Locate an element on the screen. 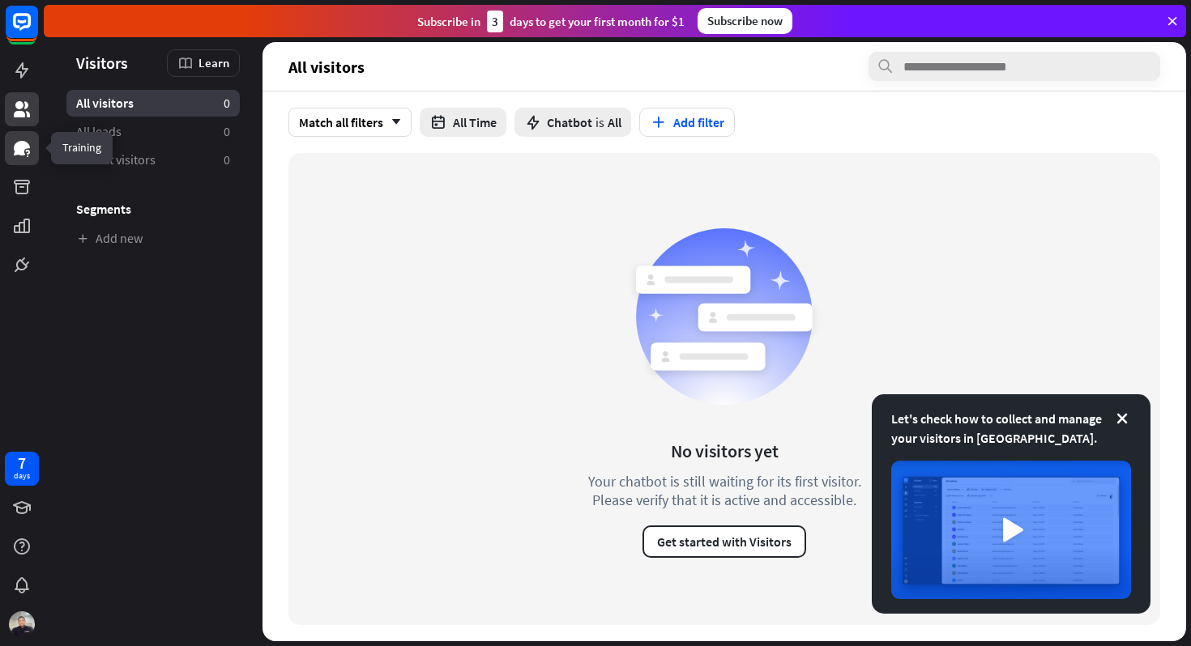 The image size is (1191, 646). span: Recent visitors is located at coordinates (116, 160).